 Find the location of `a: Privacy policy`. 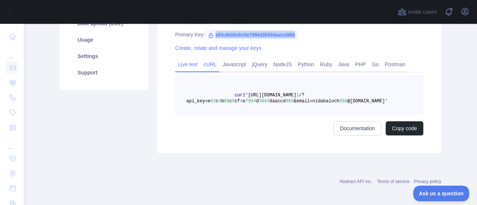

a: Privacy policy is located at coordinates (428, 182).